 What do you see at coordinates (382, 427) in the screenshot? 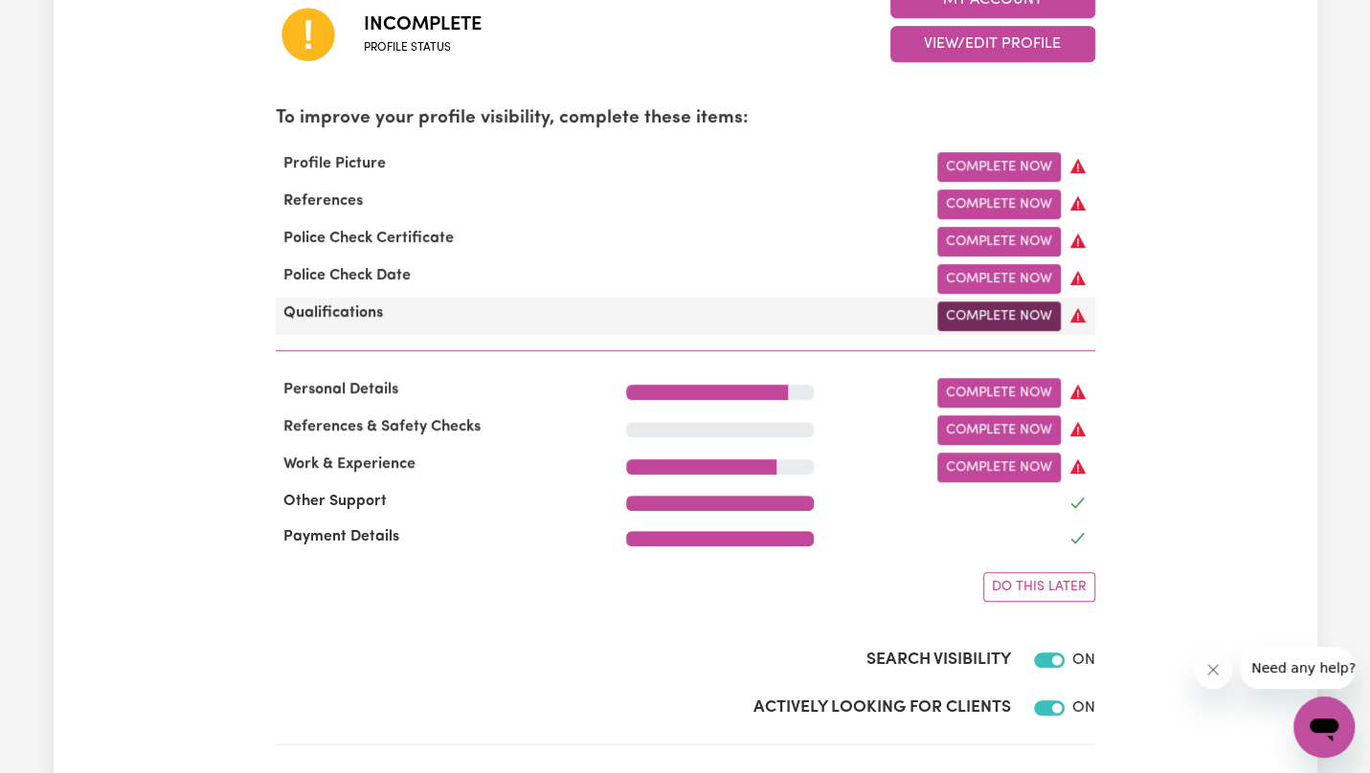
I see `span: References & Safety Checks` at bounding box center [382, 427].